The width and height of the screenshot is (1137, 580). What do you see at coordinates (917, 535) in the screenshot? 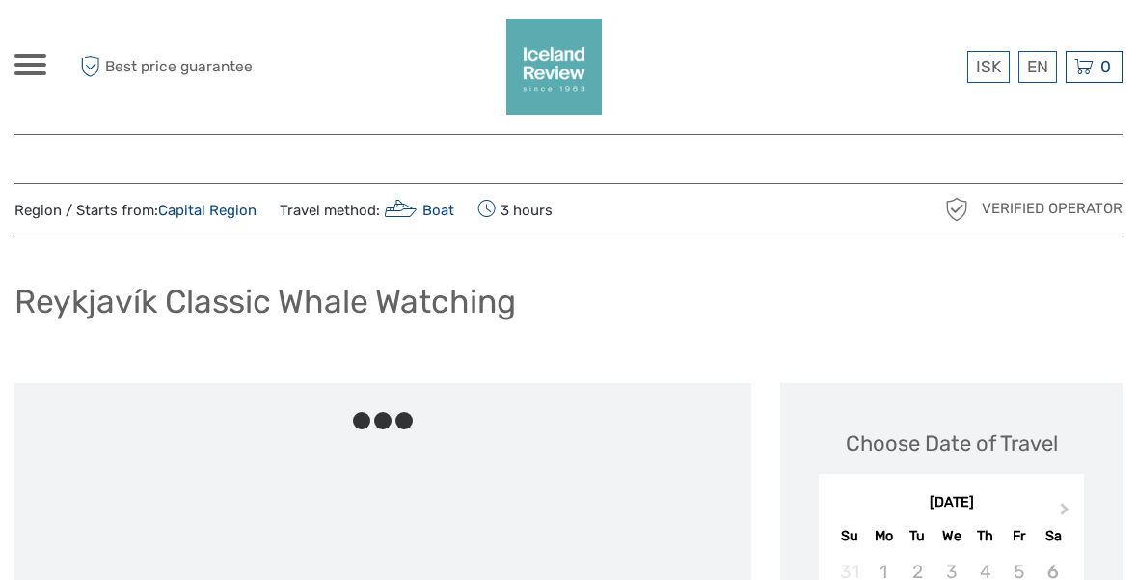
I see `div: Tu` at bounding box center [917, 535].